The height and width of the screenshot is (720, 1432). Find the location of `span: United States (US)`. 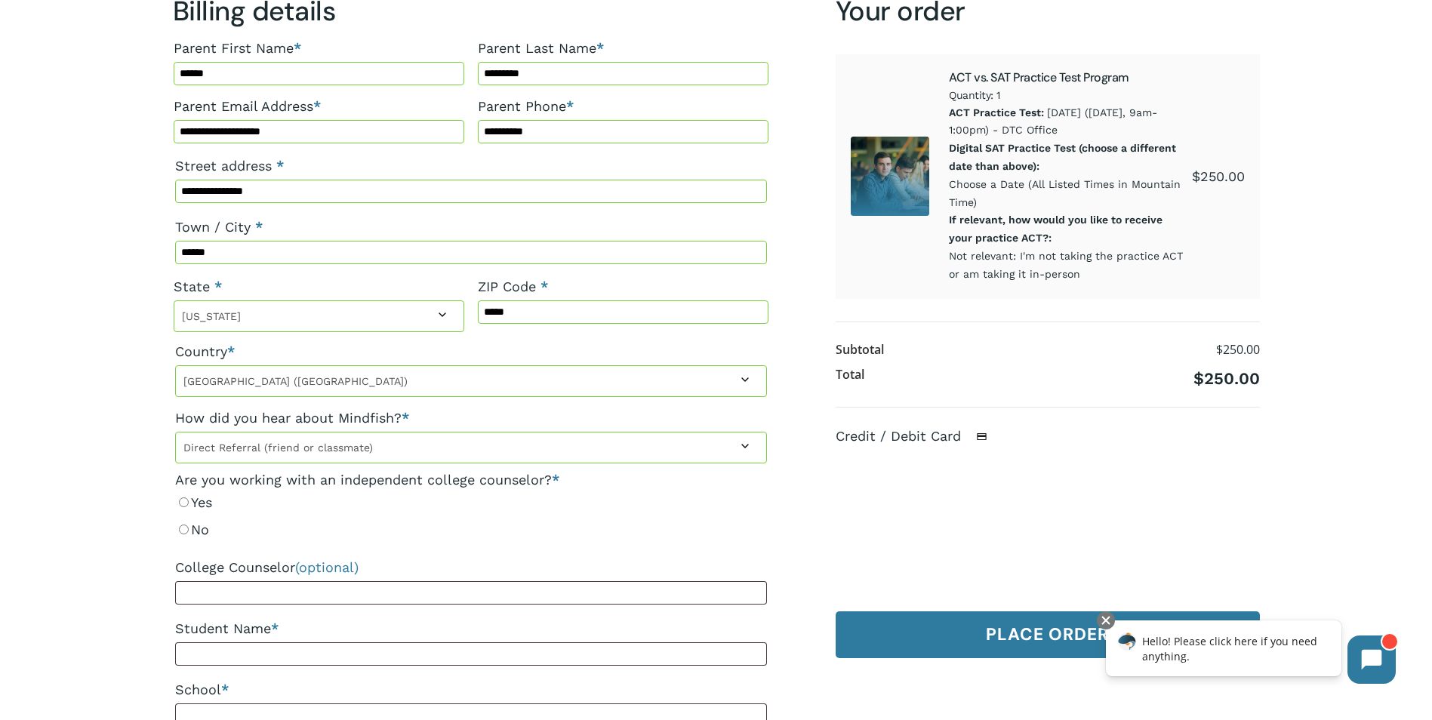

span: United States (US) is located at coordinates (471, 381).